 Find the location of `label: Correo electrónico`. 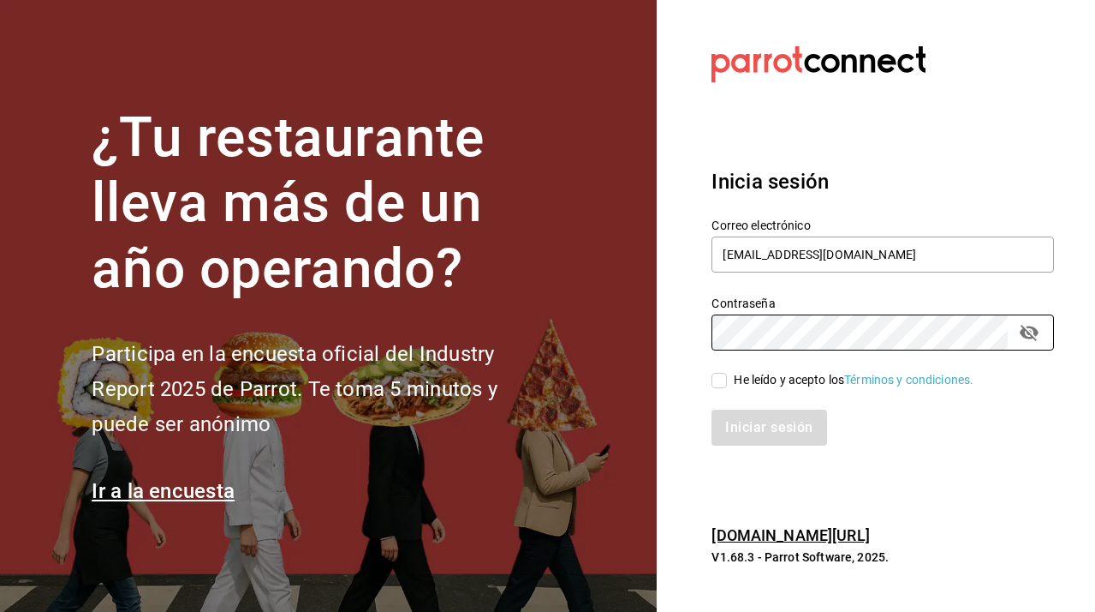

label: Correo electrónico is located at coordinates (883, 224).